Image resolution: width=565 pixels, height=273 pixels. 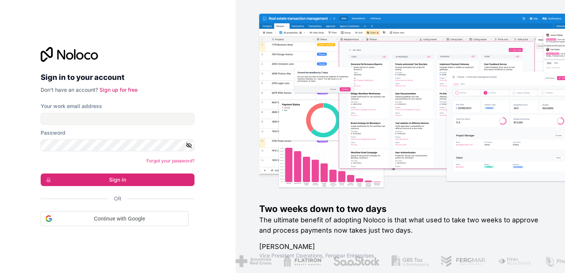 I want to click on img: /assets/fergmar-CudnrXN5.png, so click(x=463, y=261).